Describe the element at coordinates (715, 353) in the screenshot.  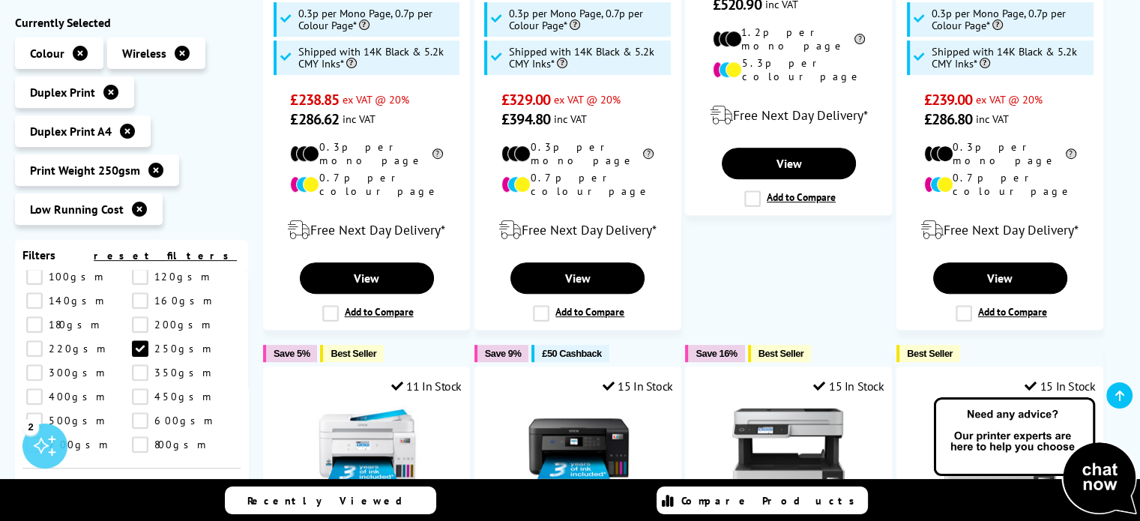
I see `button: Save 16%` at that location.